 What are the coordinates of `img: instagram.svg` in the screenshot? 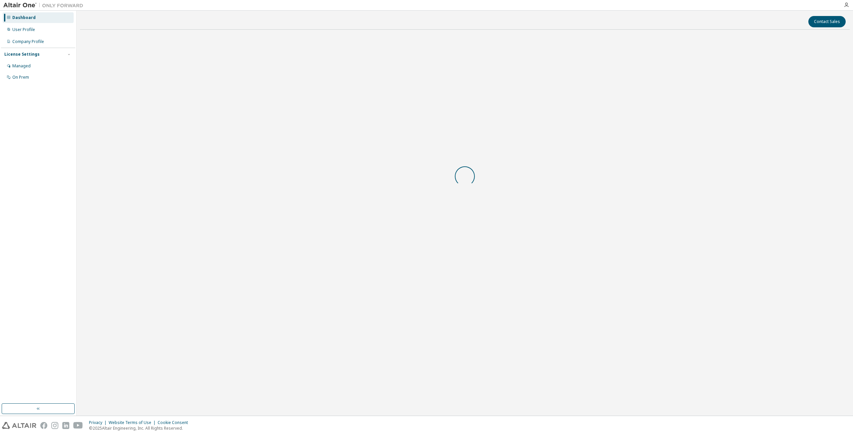 It's located at (55, 425).